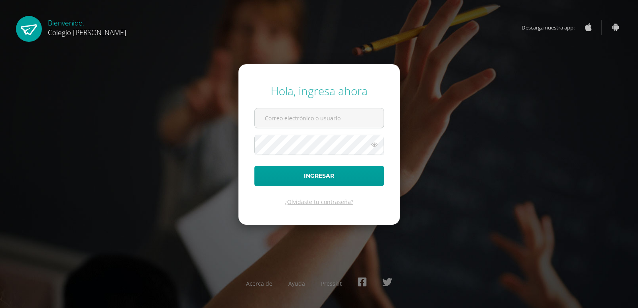 The width and height of the screenshot is (638, 308). What do you see at coordinates (259, 283) in the screenshot?
I see `a: Acerca de` at bounding box center [259, 283].